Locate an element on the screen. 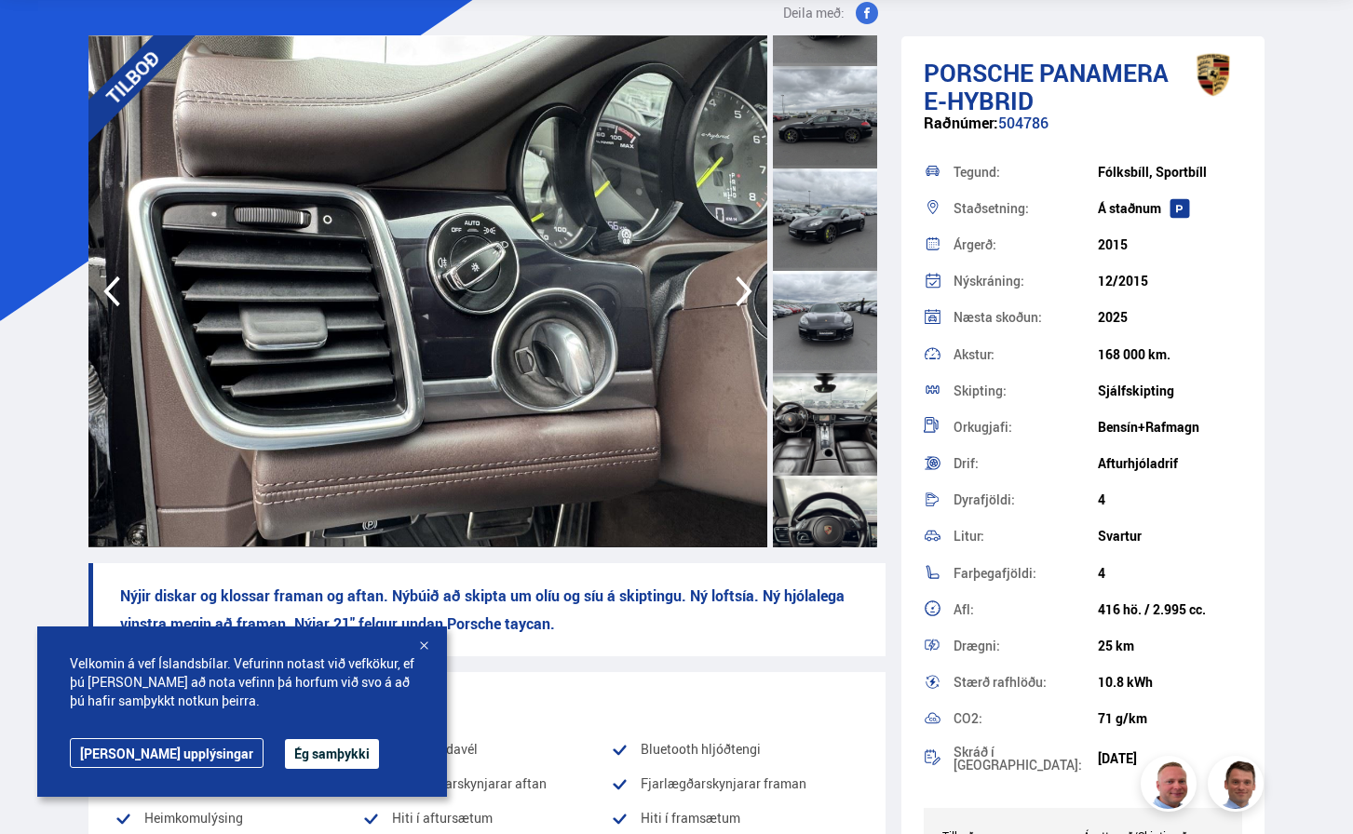 The width and height of the screenshot is (1353, 834). img: siFngHWaQ9KaOqBr.png is located at coordinates (1171, 787).